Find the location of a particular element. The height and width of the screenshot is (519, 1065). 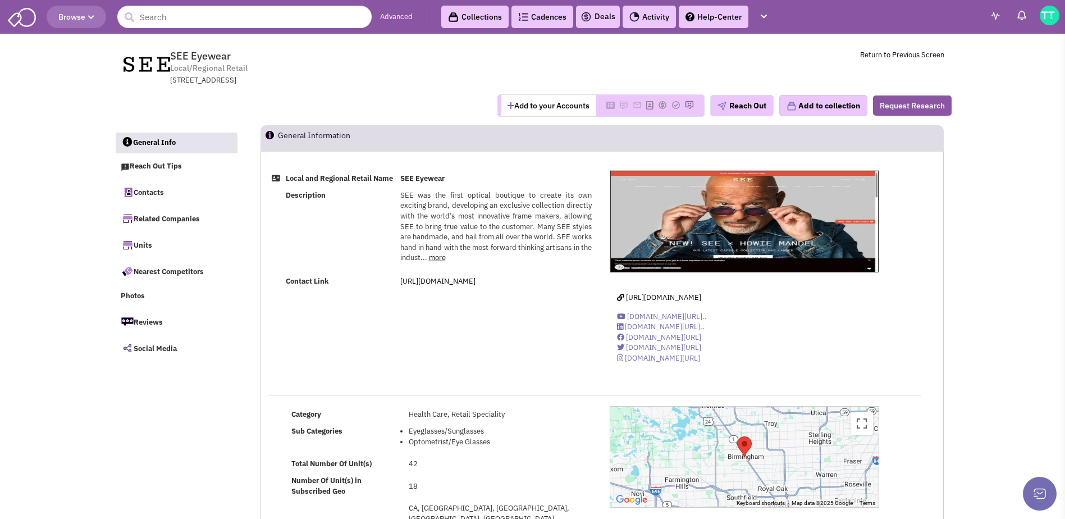

span: Local/Regional Retail is located at coordinates (209, 68).